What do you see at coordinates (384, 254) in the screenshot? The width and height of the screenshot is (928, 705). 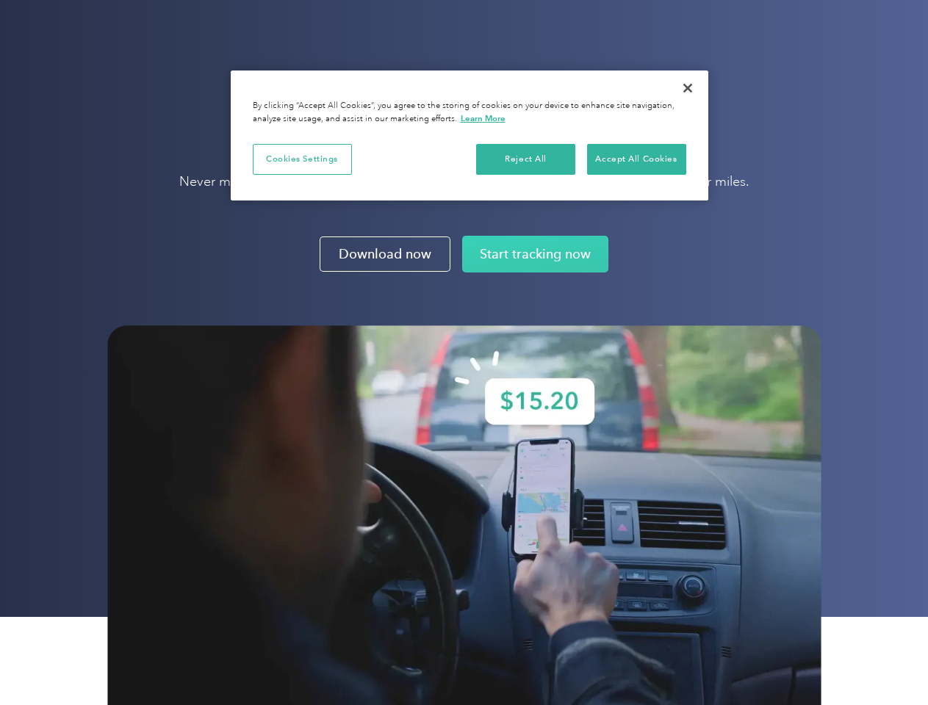 I see `a: Download now` at bounding box center [384, 254].